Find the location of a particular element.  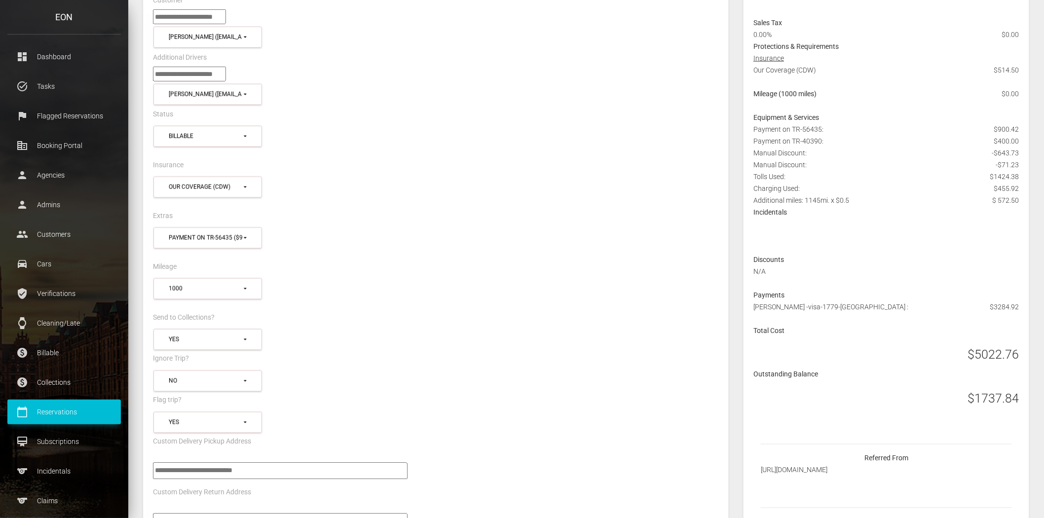

span: Charging Used: is located at coordinates (776, 188).